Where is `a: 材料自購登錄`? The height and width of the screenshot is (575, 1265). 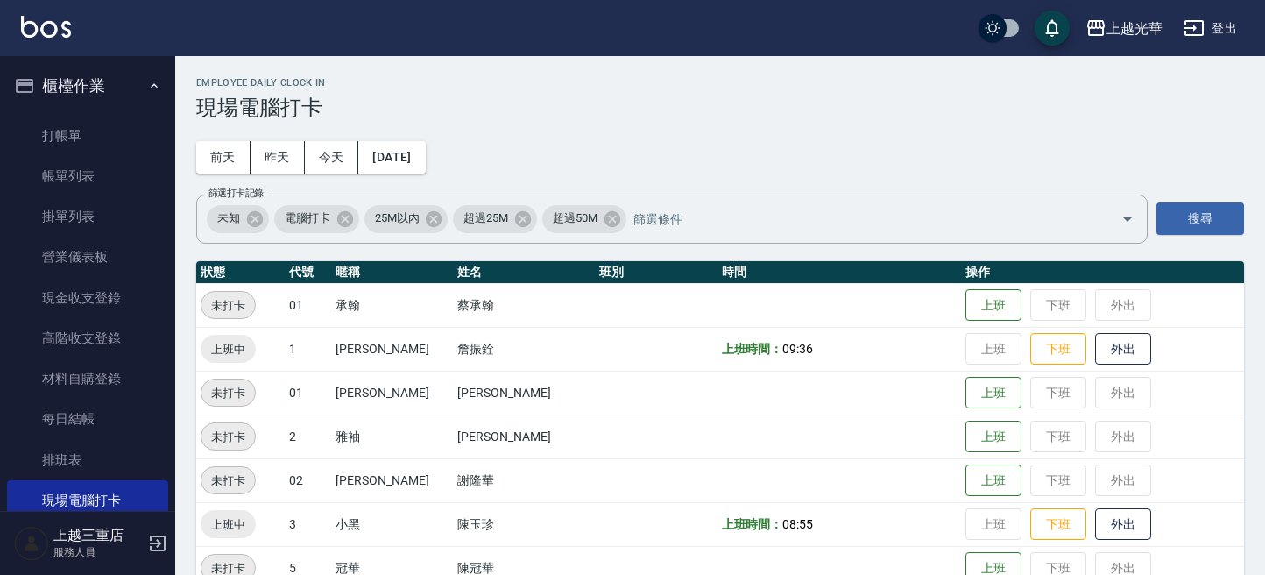
a: 材料自購登錄 is located at coordinates (88, 378).